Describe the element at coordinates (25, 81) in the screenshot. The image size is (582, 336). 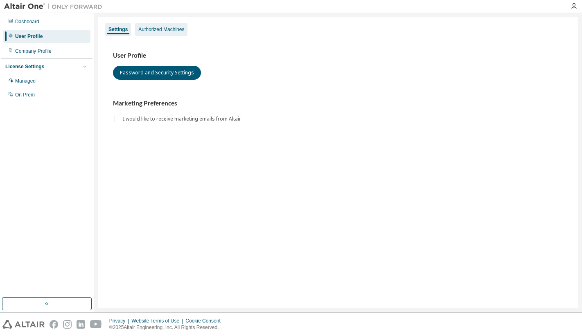
I see `div: Managed` at that location.